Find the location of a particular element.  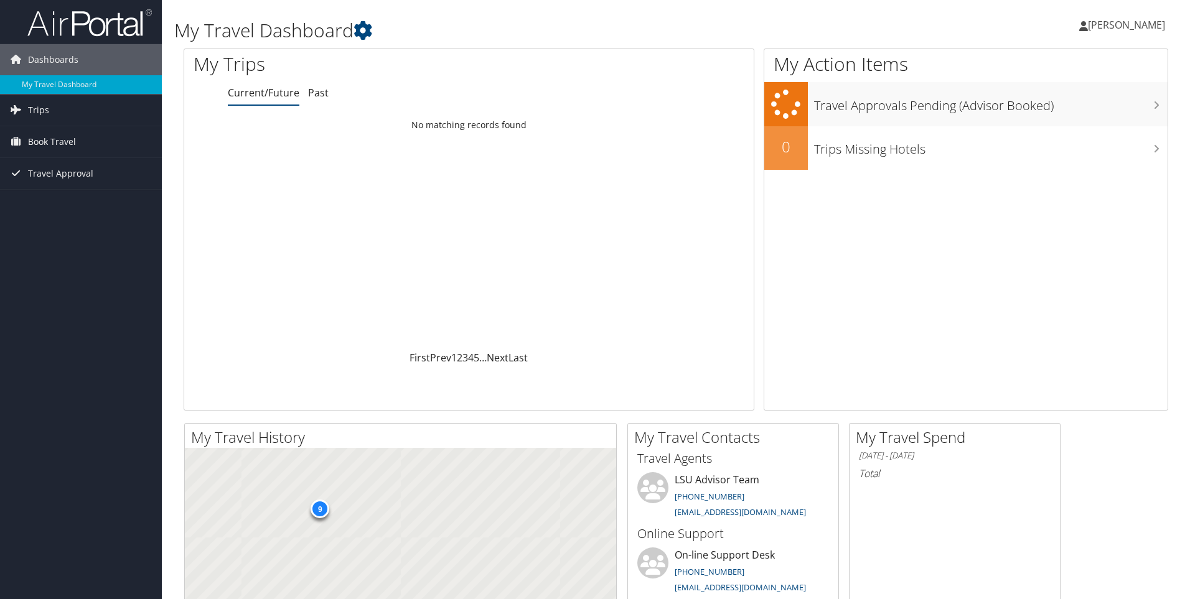

h3: Travel Agents is located at coordinates (733, 459).